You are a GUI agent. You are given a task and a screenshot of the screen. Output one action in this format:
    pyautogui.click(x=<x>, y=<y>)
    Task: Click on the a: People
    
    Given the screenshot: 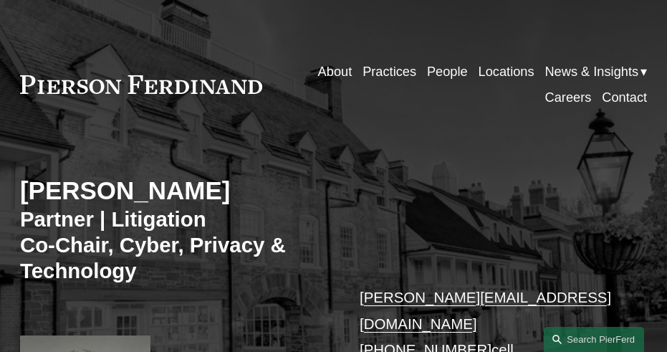 What is the action you would take?
    pyautogui.click(x=447, y=72)
    